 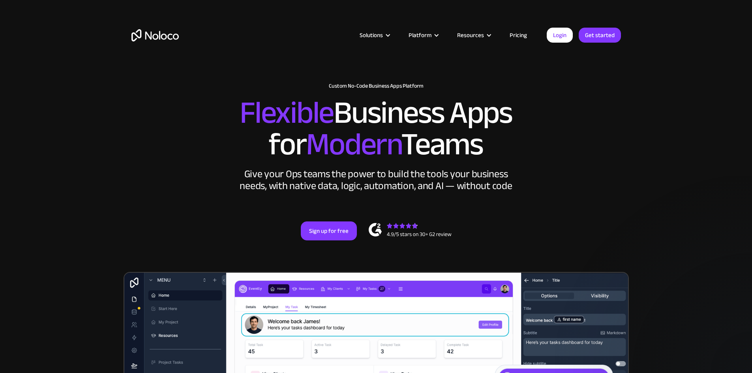 I want to click on span: Modern, so click(x=353, y=144).